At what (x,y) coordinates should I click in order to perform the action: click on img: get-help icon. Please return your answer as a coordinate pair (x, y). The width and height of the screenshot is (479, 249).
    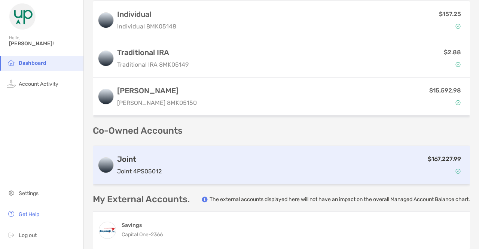
    Looking at the image, I should click on (11, 214).